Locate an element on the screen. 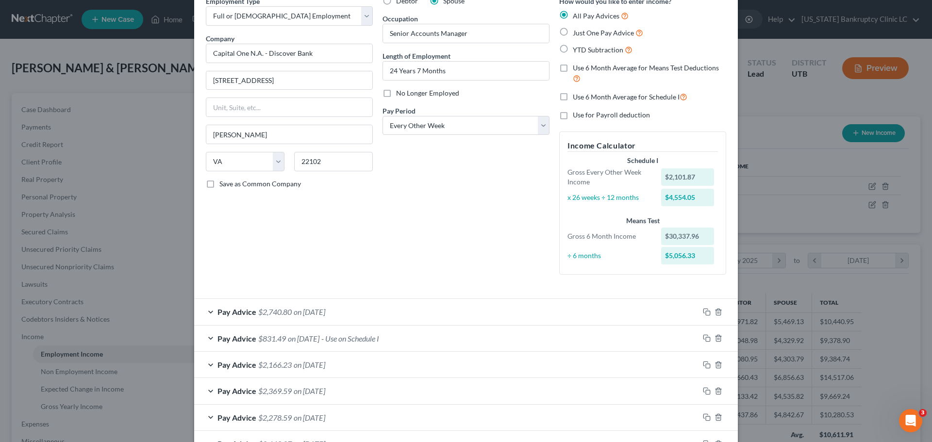 This screenshot has width=932, height=442. span: Use 6 Month Average for Schedule I is located at coordinates (626, 97).